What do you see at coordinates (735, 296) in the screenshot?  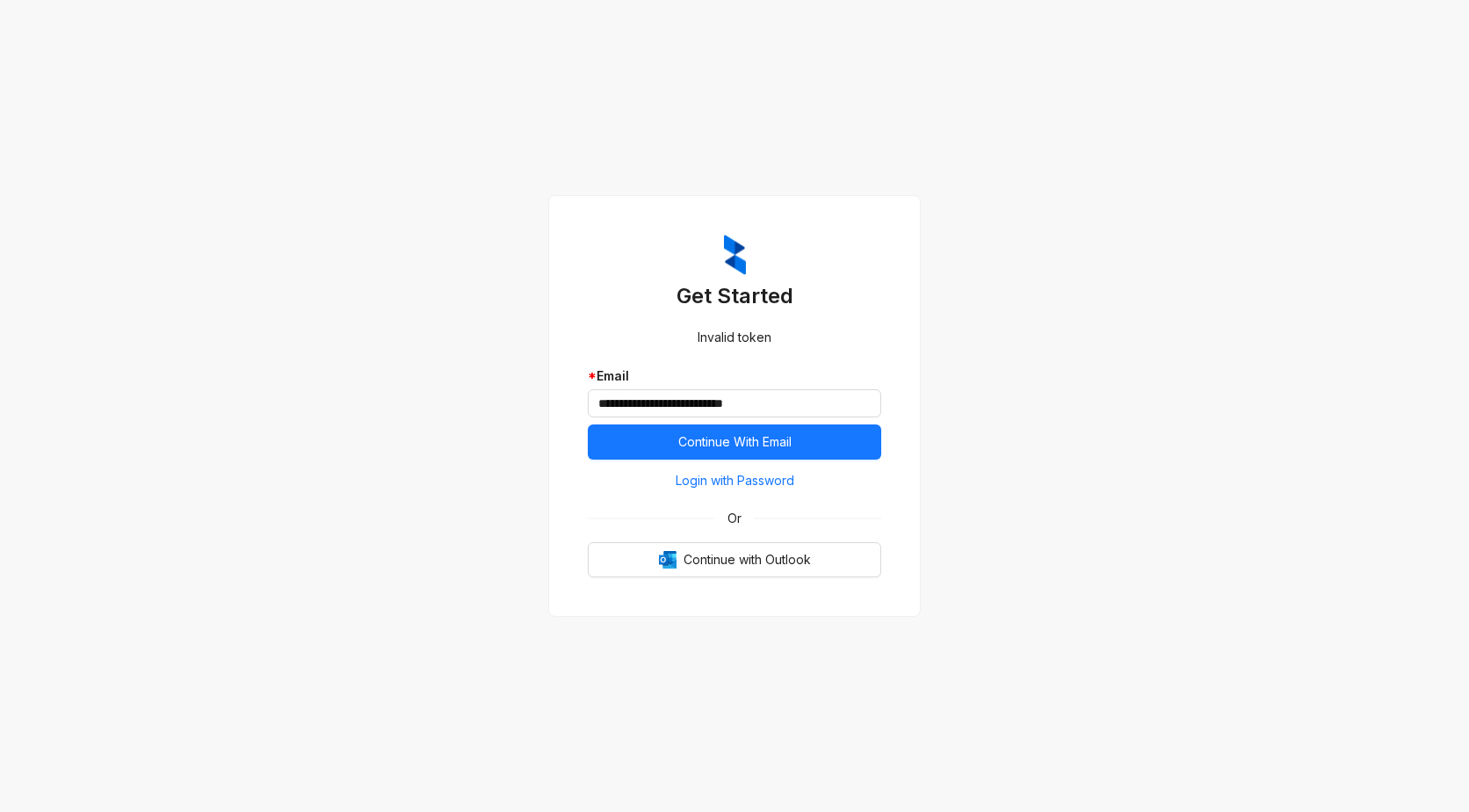 I see `h3: Get Started` at bounding box center [735, 296].